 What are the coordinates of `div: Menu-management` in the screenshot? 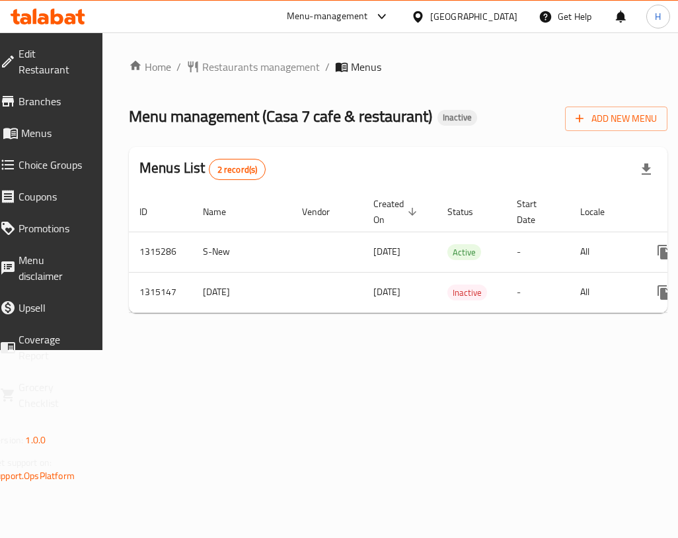 It's located at (327, 17).